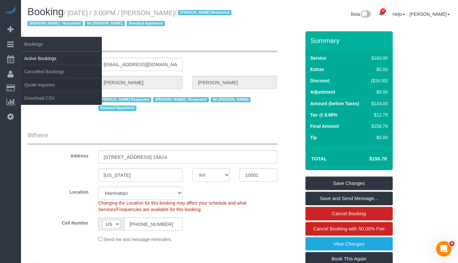  I want to click on label: Address, so click(58, 155).